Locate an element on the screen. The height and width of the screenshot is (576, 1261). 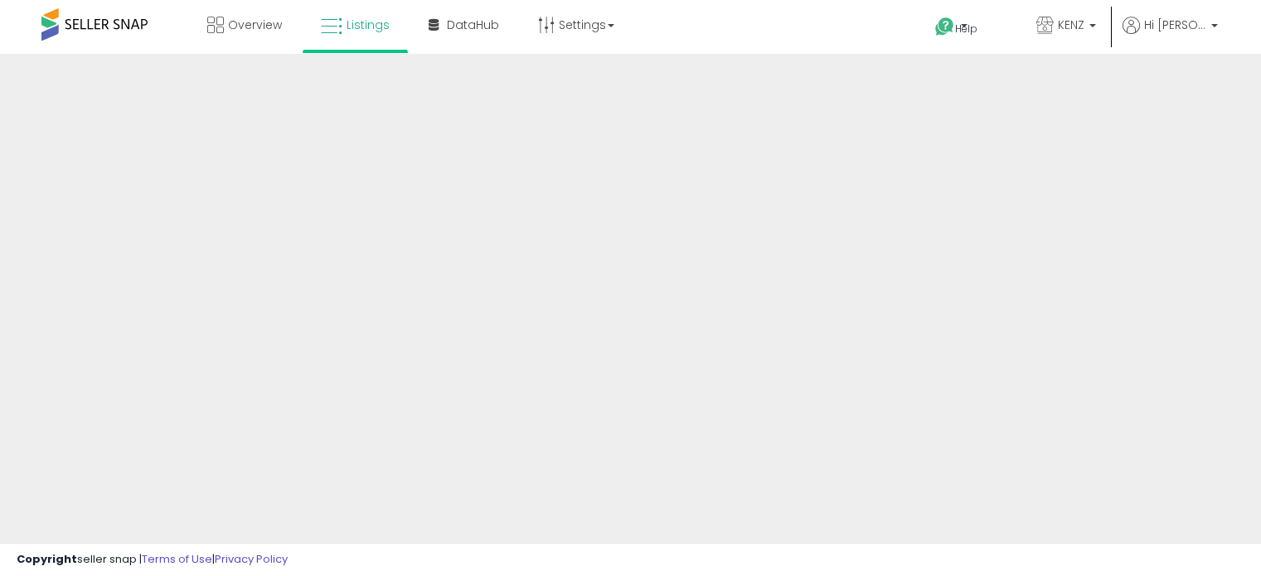
span: Listings is located at coordinates (368, 25).